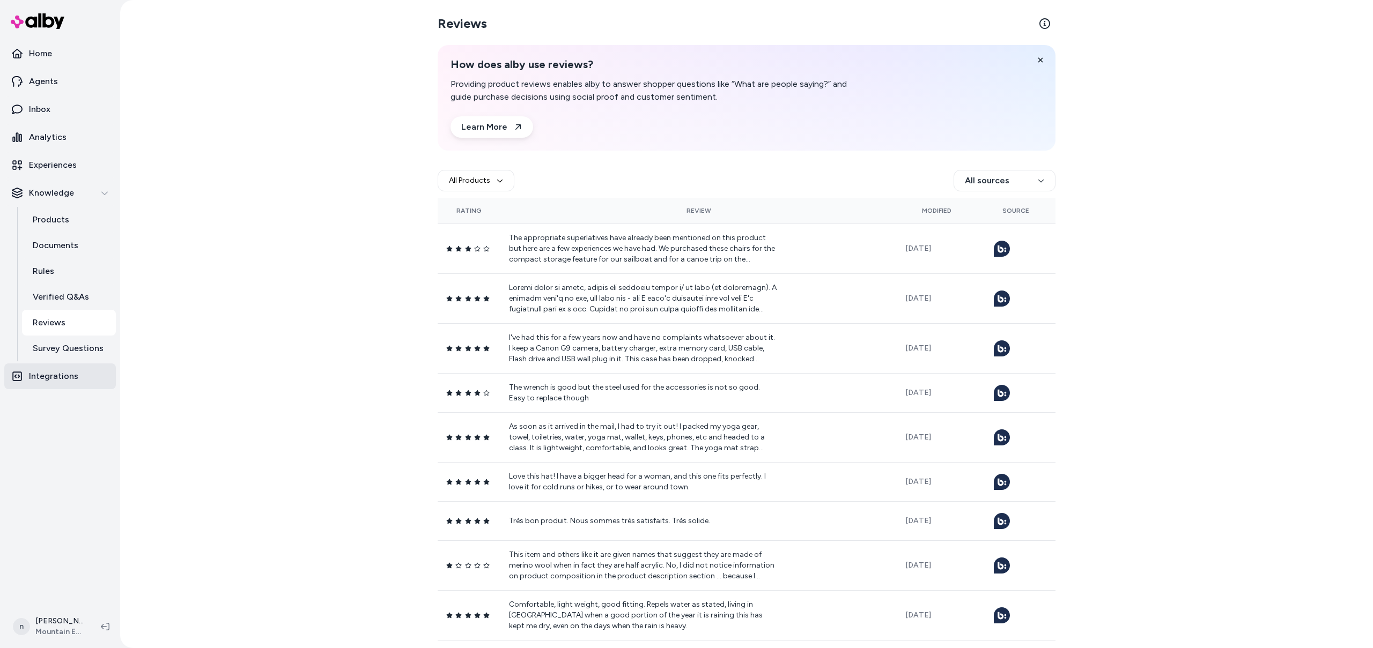  I want to click on p: Survey Questions, so click(68, 349).